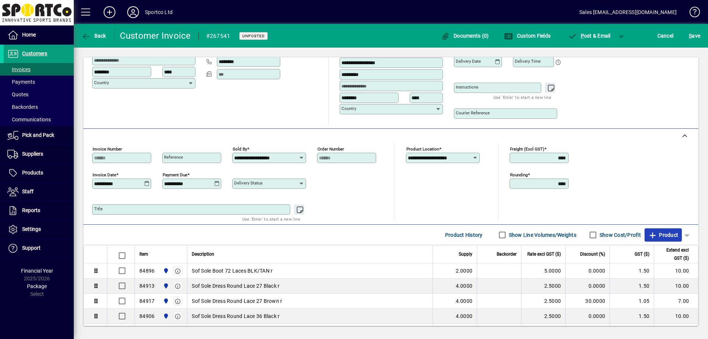  I want to click on a: Products, so click(39, 173).